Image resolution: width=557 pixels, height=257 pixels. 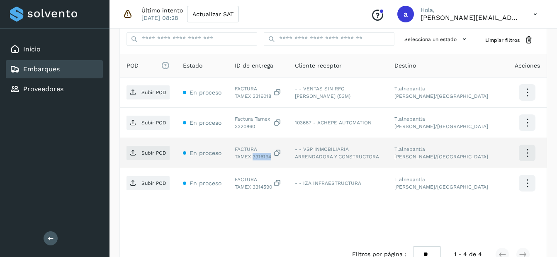 What do you see at coordinates (502, 40) in the screenshot?
I see `span: Limpiar filtros` at bounding box center [502, 40].